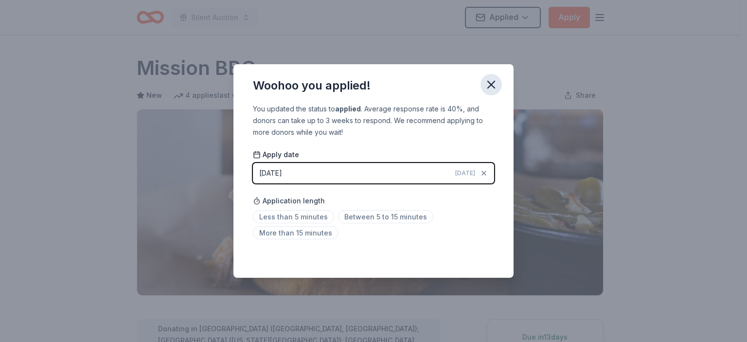 Image resolution: width=747 pixels, height=342 pixels. Describe the element at coordinates (289, 201) in the screenshot. I see `span: Application length` at that location.